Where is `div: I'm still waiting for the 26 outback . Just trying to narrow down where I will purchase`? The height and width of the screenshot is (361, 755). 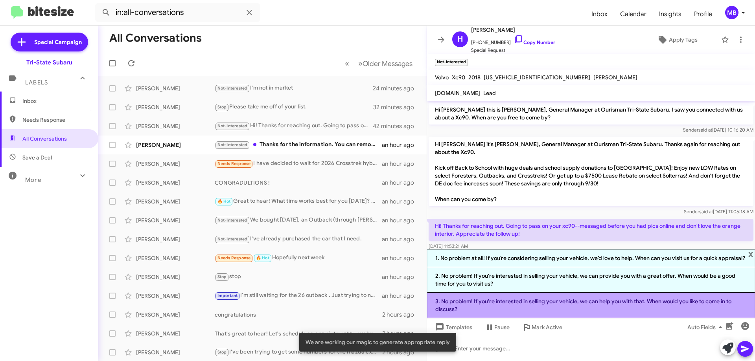
div: I'm still waiting for the 26 outback . Just trying to narrow down where I will purchase is located at coordinates (298, 296).